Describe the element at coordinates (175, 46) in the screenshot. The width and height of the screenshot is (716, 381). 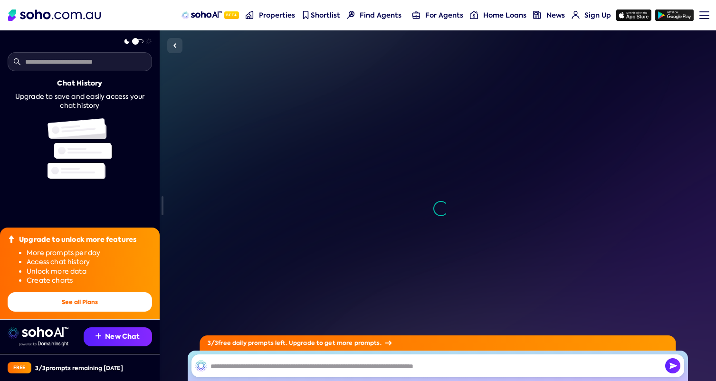
I see `img: Sidebar toggle icon` at that location.